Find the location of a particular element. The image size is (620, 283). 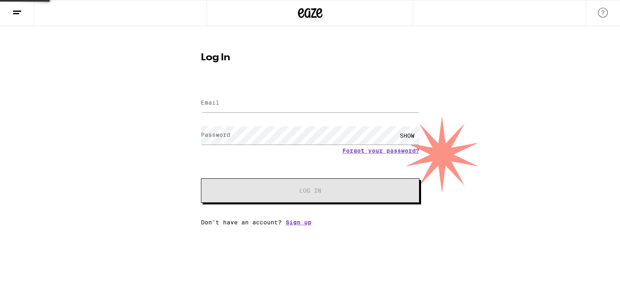

label: Password is located at coordinates (216, 135).